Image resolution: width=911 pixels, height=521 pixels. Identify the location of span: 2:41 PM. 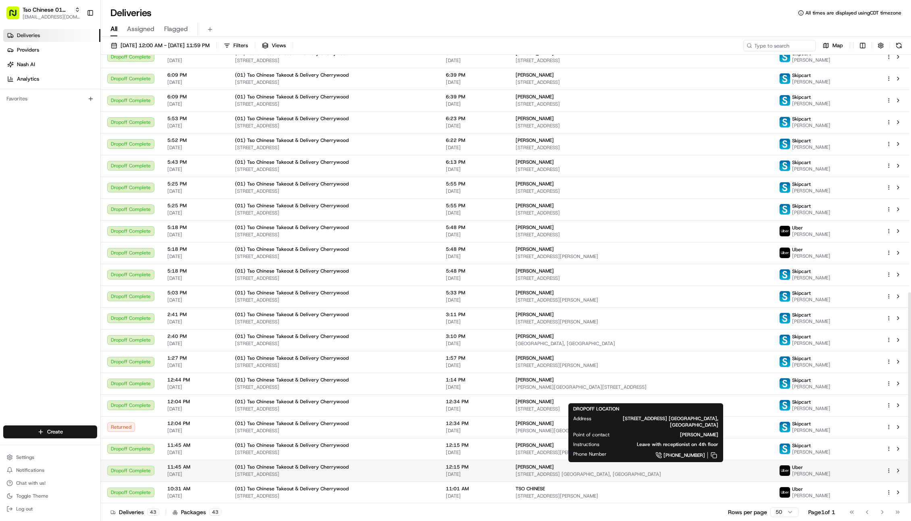
(195, 314).